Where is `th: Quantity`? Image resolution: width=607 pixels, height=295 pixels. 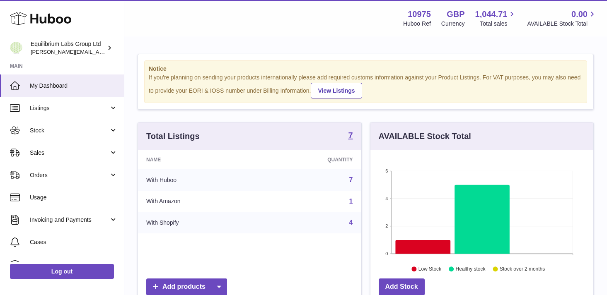
th: Quantity is located at coordinates (311, 160).